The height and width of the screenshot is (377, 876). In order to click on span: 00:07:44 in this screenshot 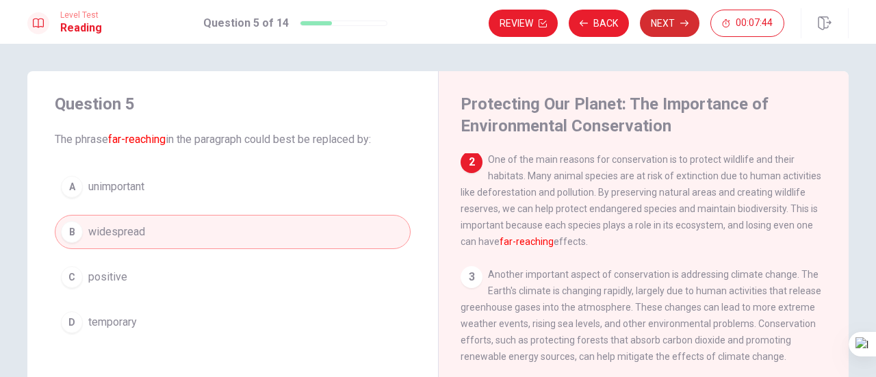, I will do `click(754, 23)`.